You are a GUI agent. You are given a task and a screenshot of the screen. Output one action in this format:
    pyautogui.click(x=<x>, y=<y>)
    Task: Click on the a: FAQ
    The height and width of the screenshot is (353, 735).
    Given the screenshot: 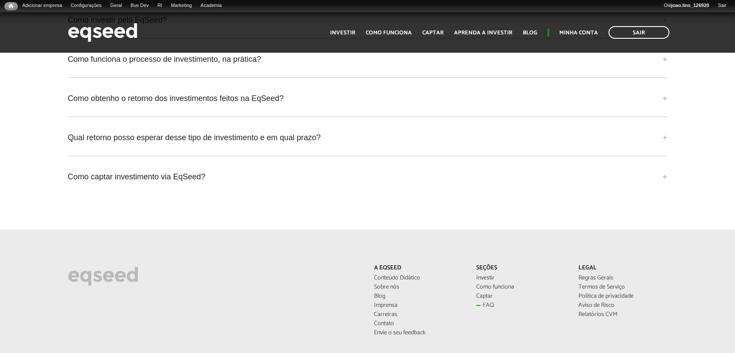 What is the action you would take?
    pyautogui.click(x=521, y=305)
    